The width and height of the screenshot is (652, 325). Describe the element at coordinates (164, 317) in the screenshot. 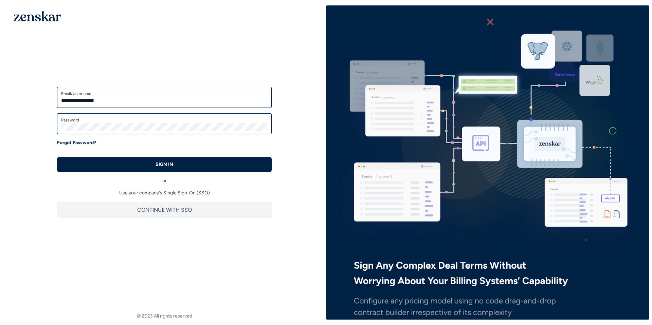

I see `footer: © 2023 All rights reserved` at that location.